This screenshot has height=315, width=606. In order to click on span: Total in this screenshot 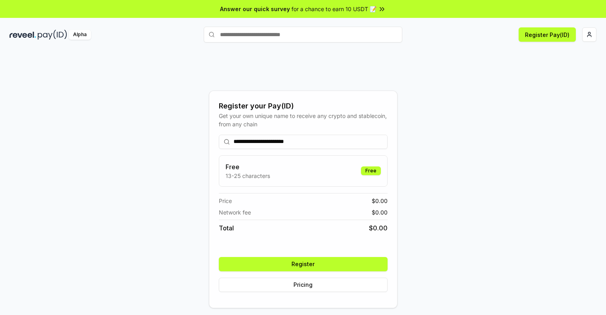, I will do `click(226, 228)`.